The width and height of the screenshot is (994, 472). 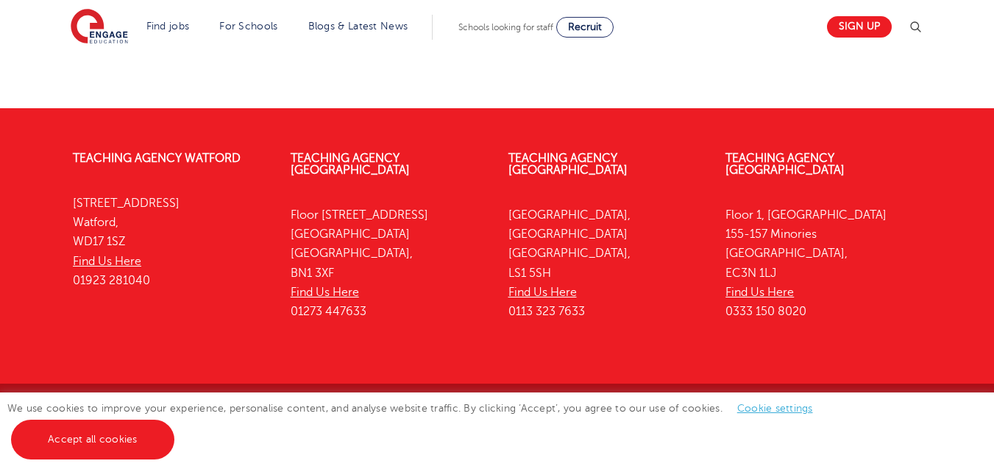 I want to click on a: Recruit, so click(x=585, y=27).